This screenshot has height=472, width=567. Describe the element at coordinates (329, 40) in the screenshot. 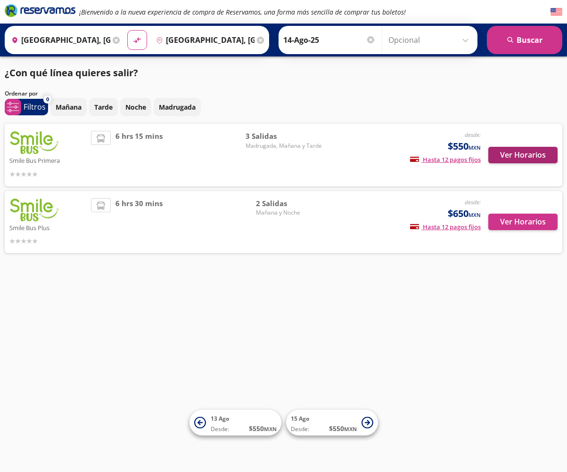

I see `input: Elegir Fecha` at that location.